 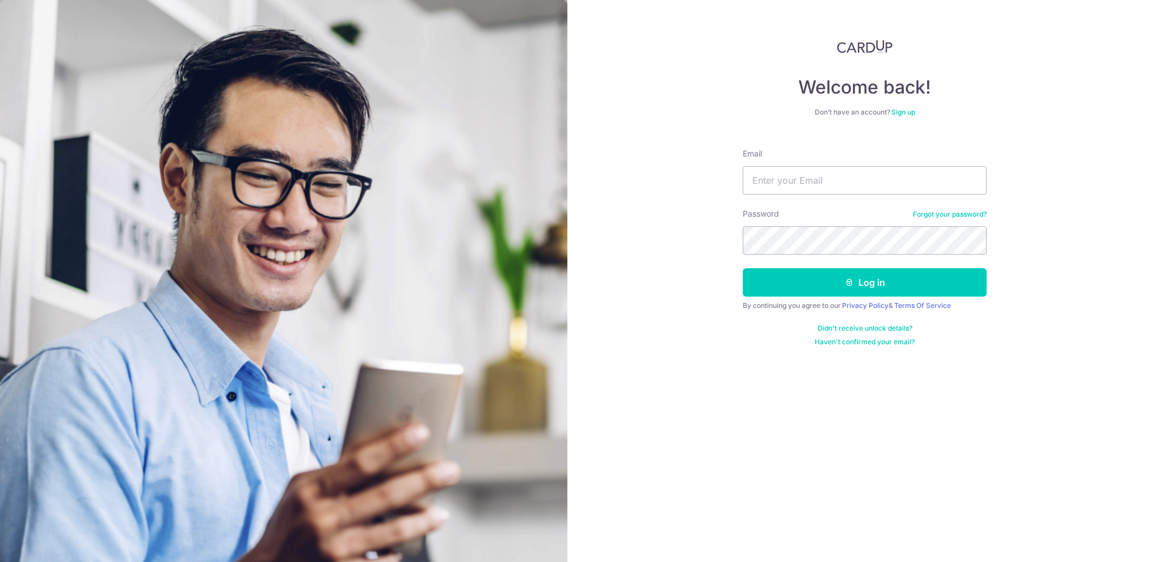 What do you see at coordinates (865, 87) in the screenshot?
I see `h4: Welcome back!` at bounding box center [865, 87].